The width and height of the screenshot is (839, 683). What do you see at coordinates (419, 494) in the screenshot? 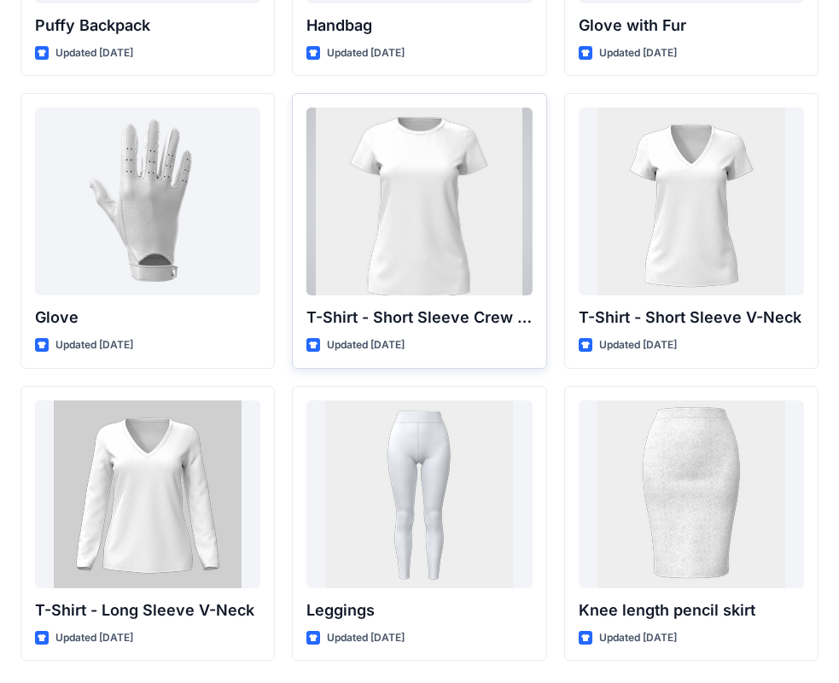
I see `a: Leggings` at bounding box center [419, 494].